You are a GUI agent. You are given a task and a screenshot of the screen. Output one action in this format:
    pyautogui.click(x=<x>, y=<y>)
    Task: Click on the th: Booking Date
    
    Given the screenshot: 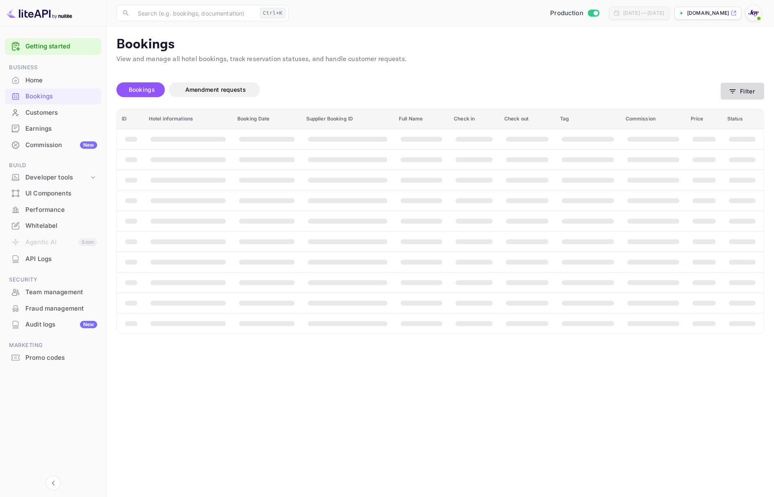 What is the action you would take?
    pyautogui.click(x=267, y=119)
    